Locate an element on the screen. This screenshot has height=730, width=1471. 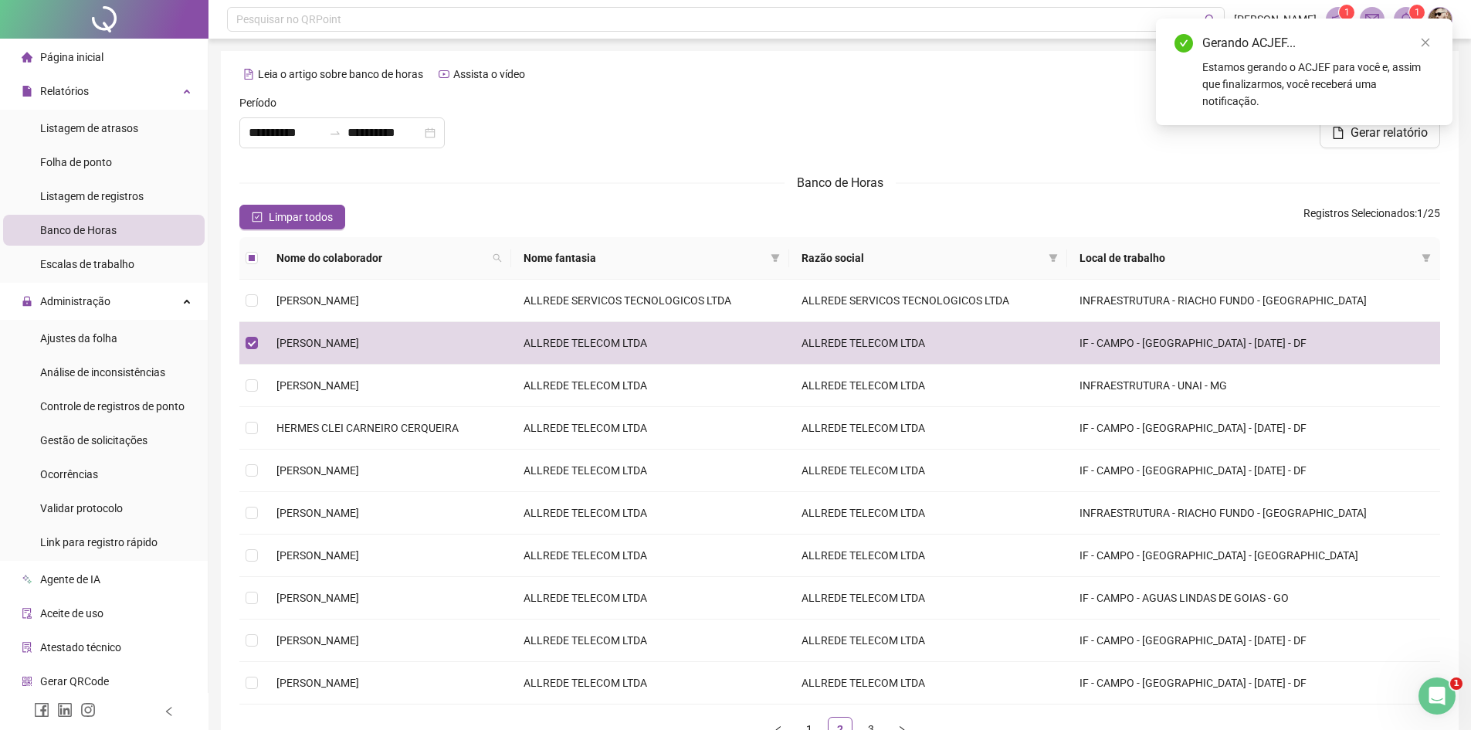
span: Página inicial is located at coordinates (72, 57).